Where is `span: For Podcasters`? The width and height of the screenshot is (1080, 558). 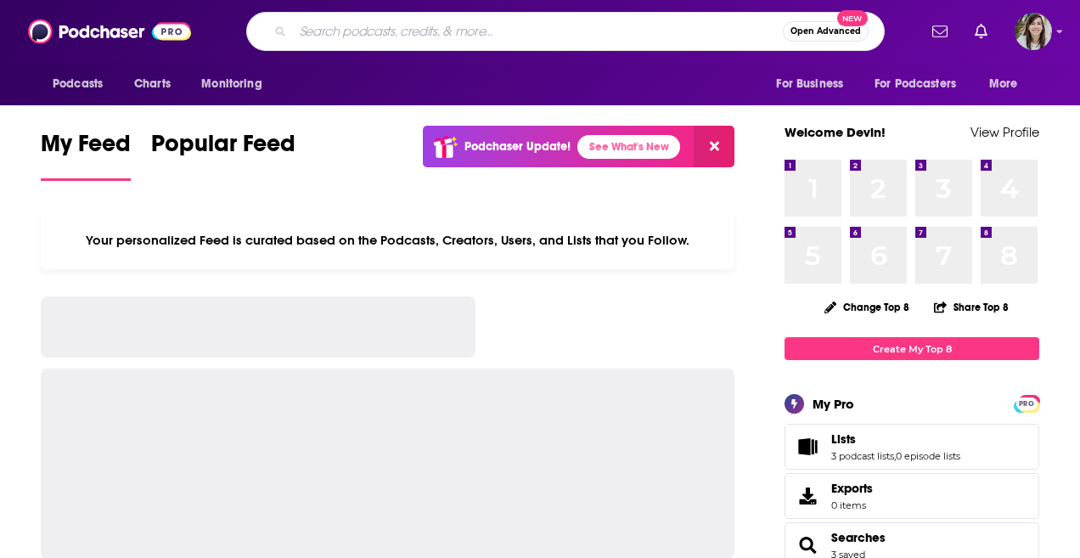 span: For Podcasters is located at coordinates (915, 84).